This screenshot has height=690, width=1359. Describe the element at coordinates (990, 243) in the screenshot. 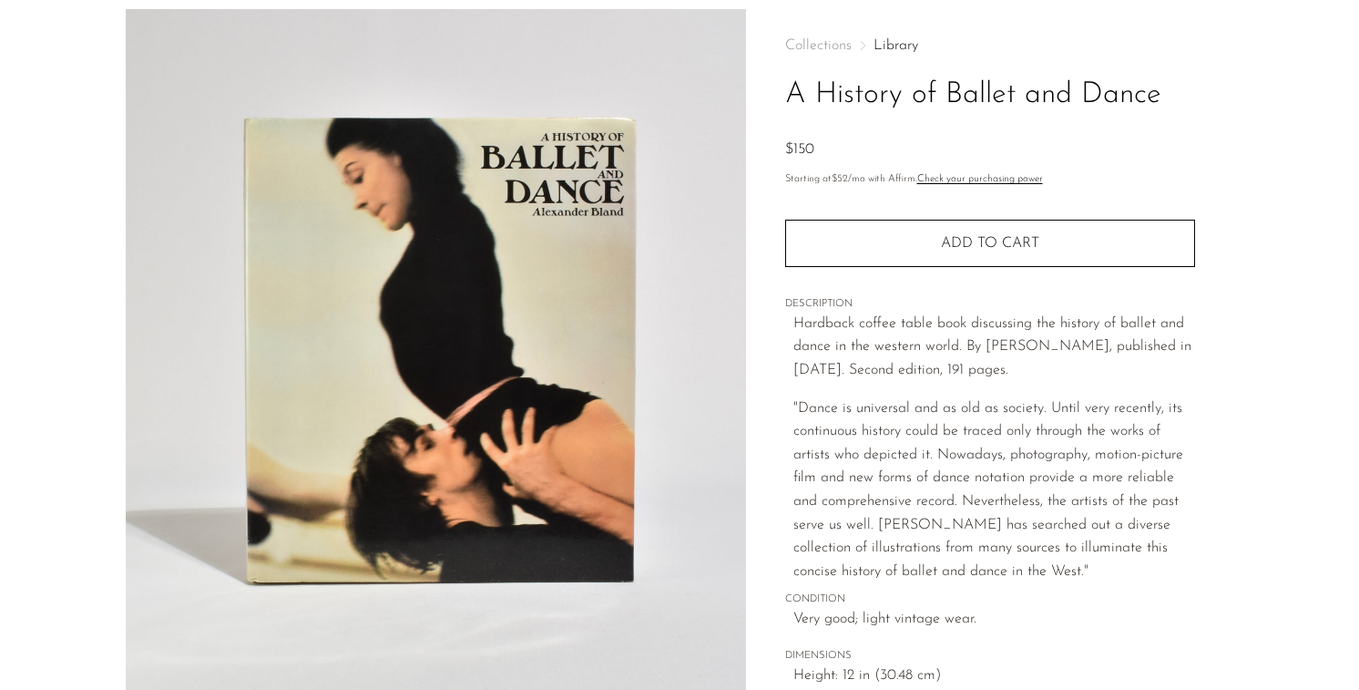

I see `span: Add to cart` at that location.